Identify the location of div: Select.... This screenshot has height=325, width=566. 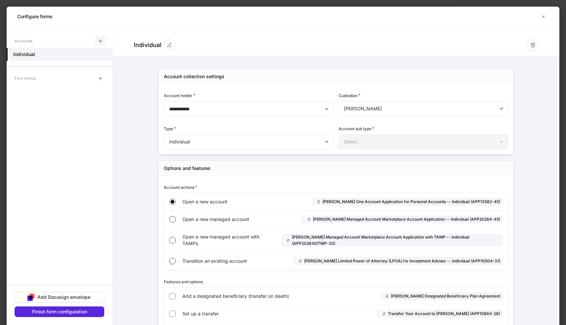
(423, 142).